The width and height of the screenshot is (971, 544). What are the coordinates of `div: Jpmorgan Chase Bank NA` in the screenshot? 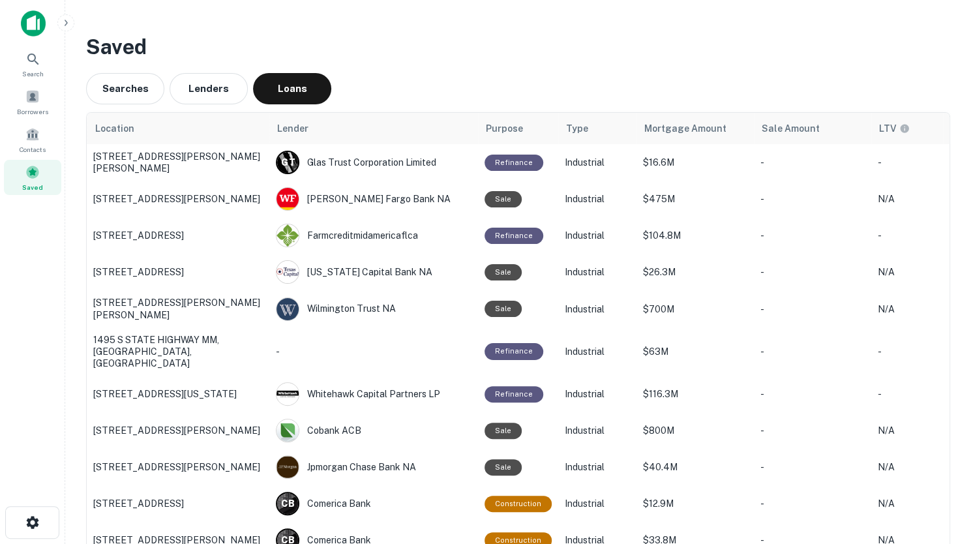 It's located at (374, 467).